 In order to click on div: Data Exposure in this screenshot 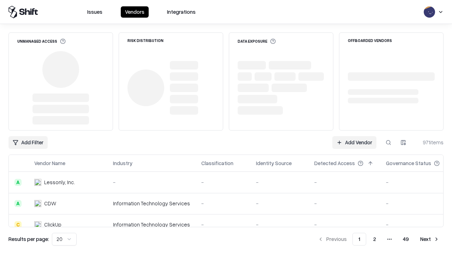, I will do `click(257, 41)`.